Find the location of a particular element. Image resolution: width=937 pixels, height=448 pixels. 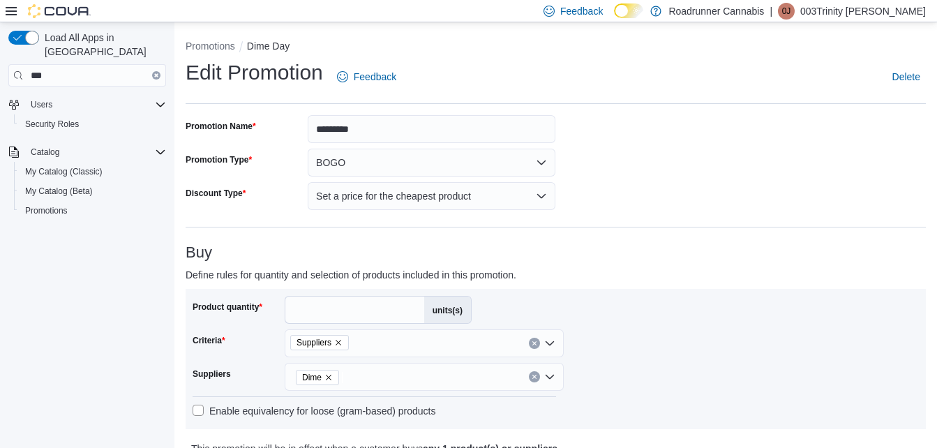

input: Dark Mode is located at coordinates (629, 10).